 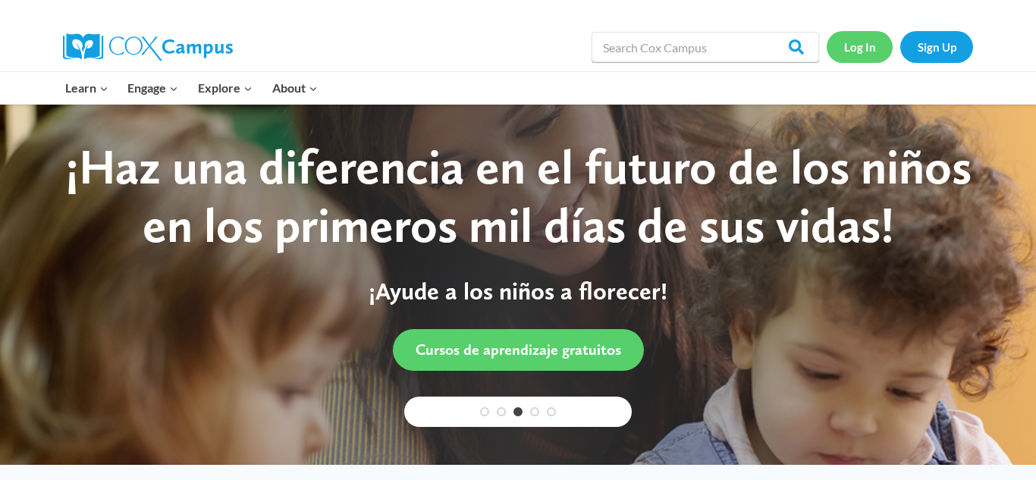 What do you see at coordinates (485, 412) in the screenshot?
I see `a: 1` at bounding box center [485, 412].